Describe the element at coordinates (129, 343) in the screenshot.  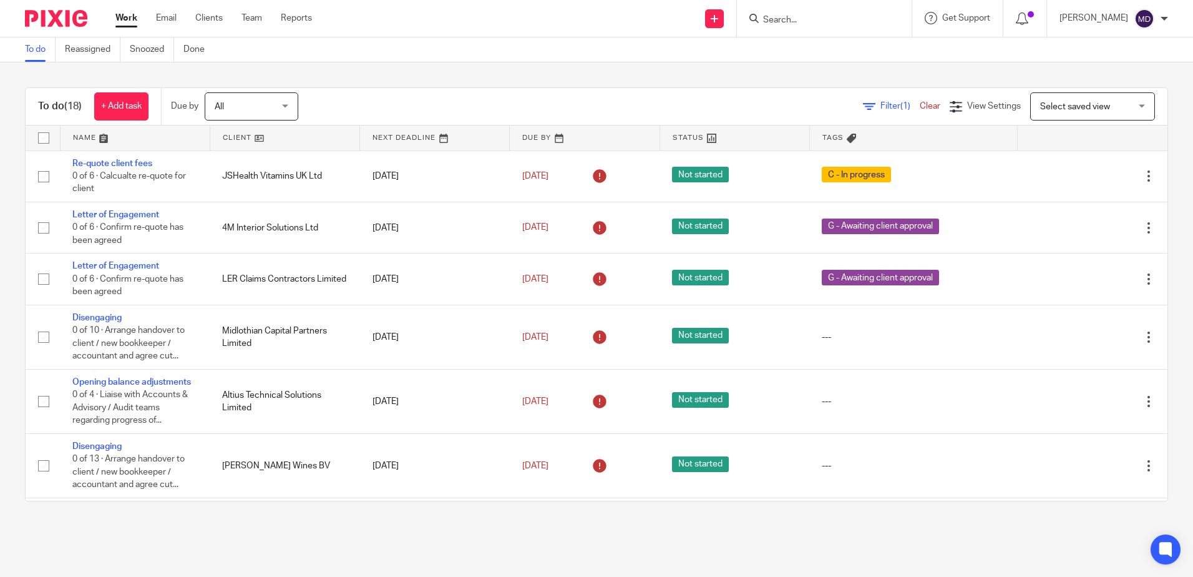
I see `span: 0 of 10 · Arrange handover to client / new bookkeeper / accountant and agree cut...` at that location.